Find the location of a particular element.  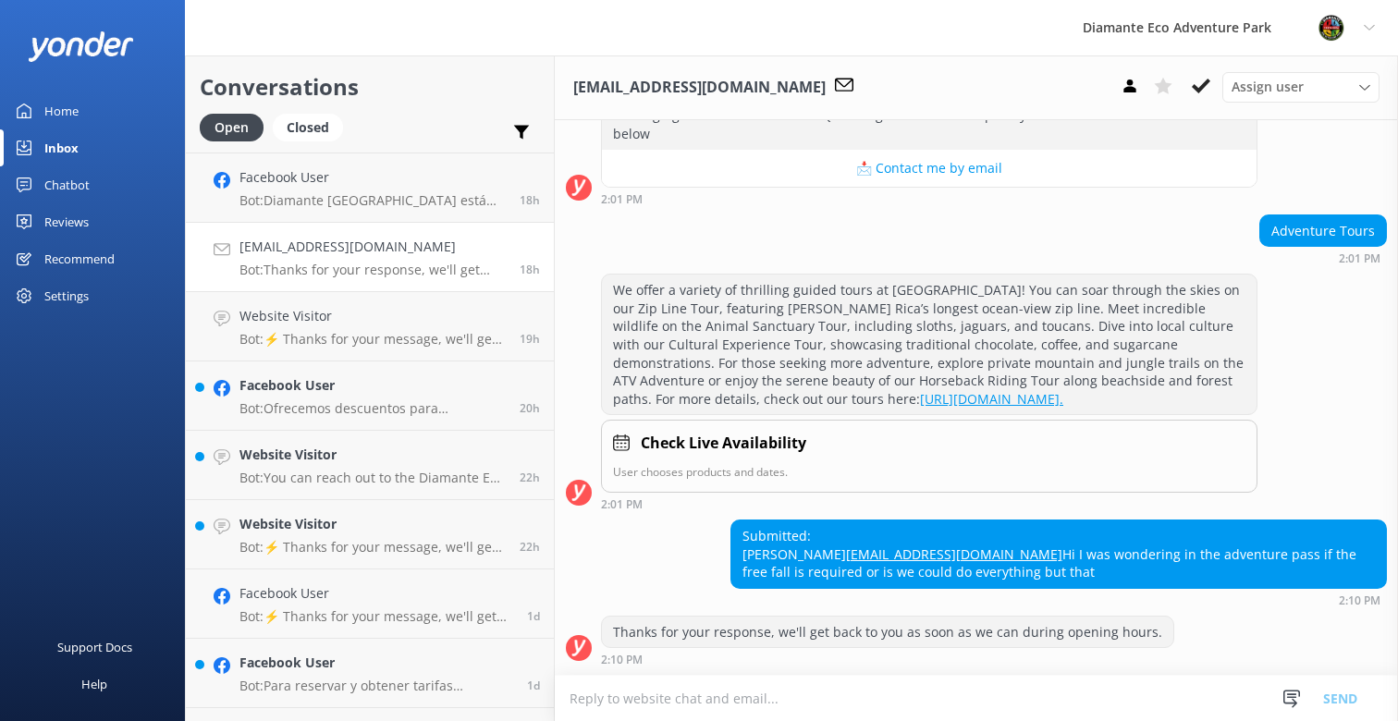

p: User chooses products and dates. is located at coordinates (929, 472).